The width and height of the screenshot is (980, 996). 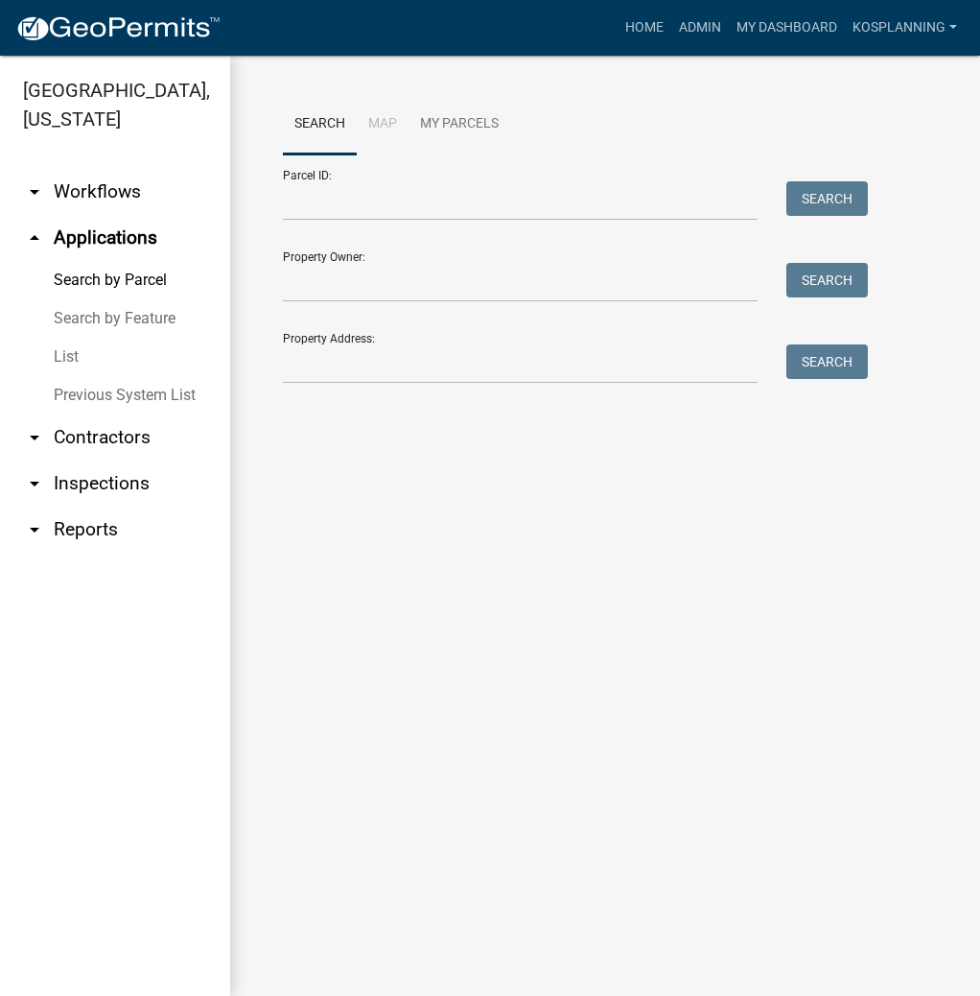 I want to click on a: Home, so click(x=645, y=28).